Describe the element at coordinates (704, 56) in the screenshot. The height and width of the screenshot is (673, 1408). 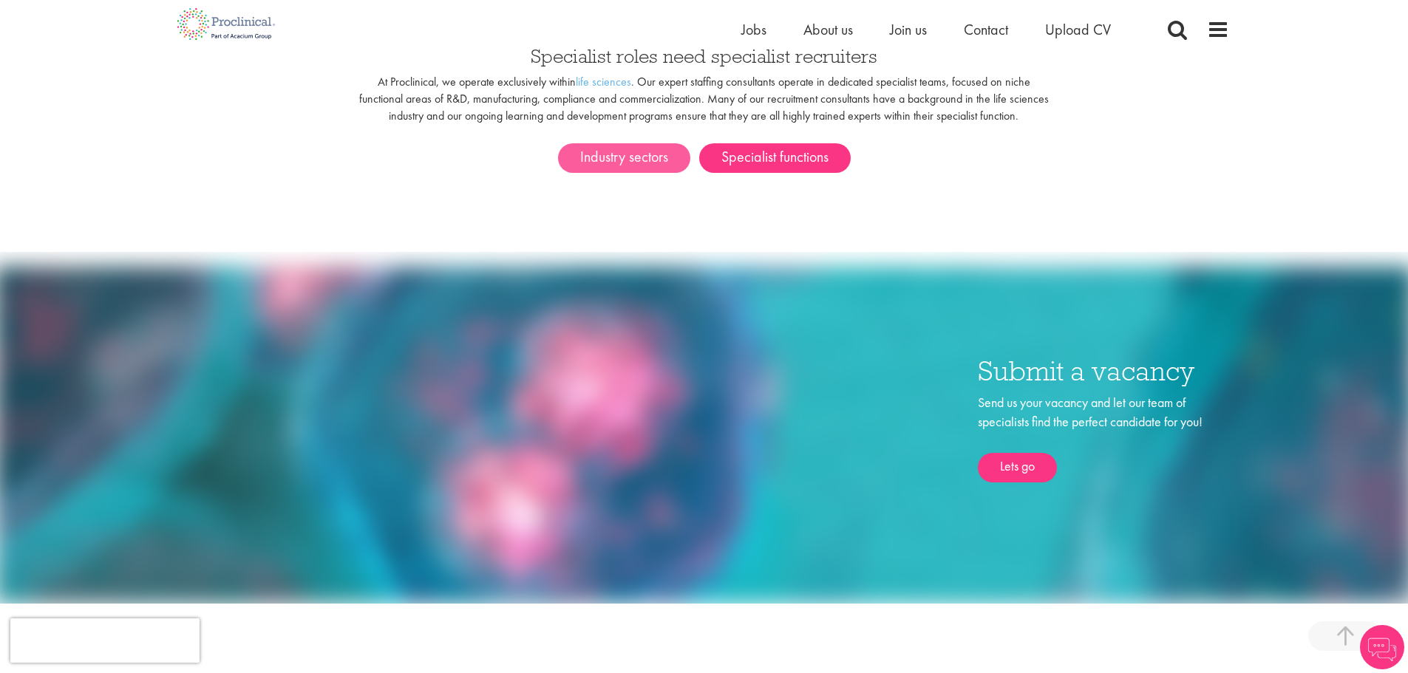
I see `h3: Specialist roles need specialist recruiters` at that location.